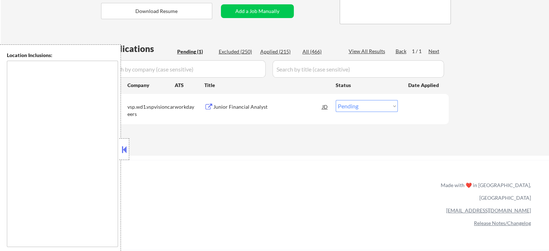  What do you see at coordinates (151, 110) in the screenshot?
I see `div: vsp.wd1.vspvisioncareers` at bounding box center [151, 110].